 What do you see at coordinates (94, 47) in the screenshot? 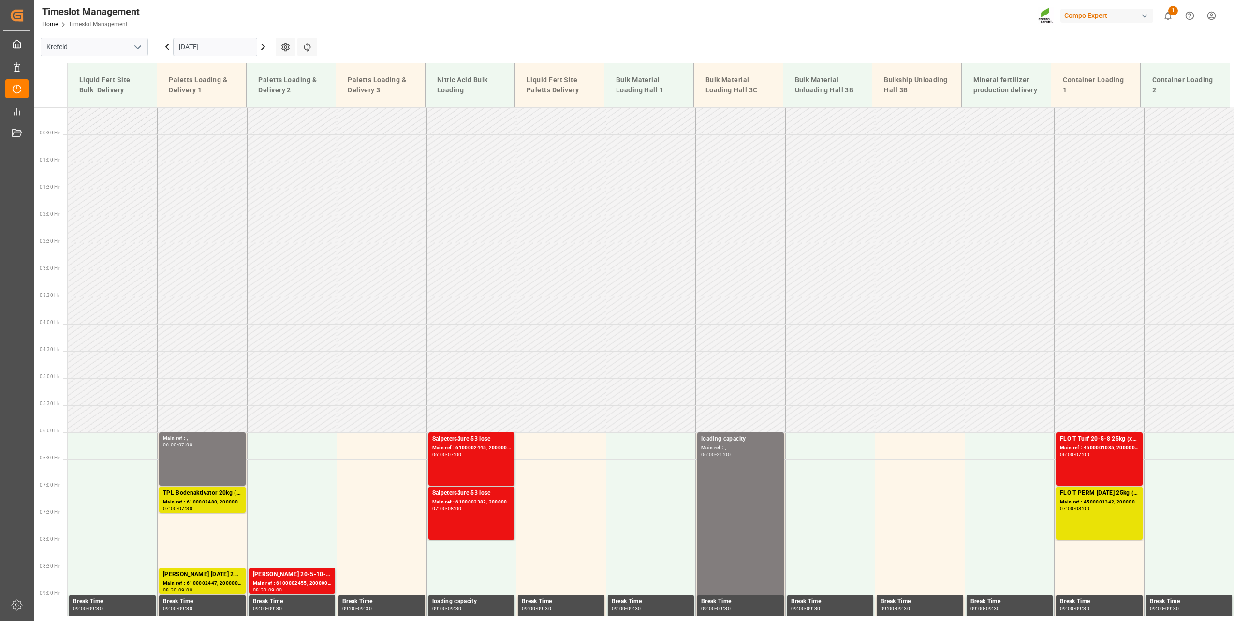
I see `input: Type to search/select` at bounding box center [94, 47].